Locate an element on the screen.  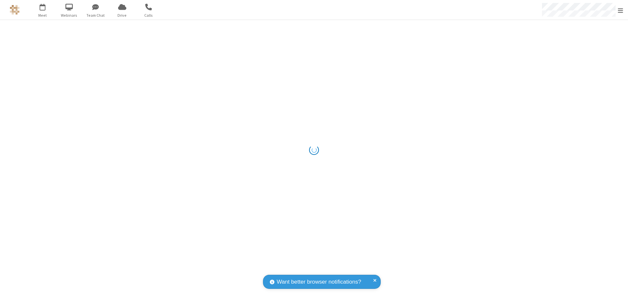
img: QA Selenium DO NOT DELETE OR CHANGE is located at coordinates (15, 10).